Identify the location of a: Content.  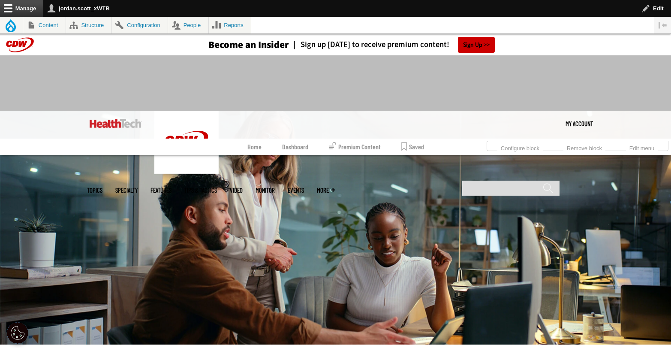
(44, 25).